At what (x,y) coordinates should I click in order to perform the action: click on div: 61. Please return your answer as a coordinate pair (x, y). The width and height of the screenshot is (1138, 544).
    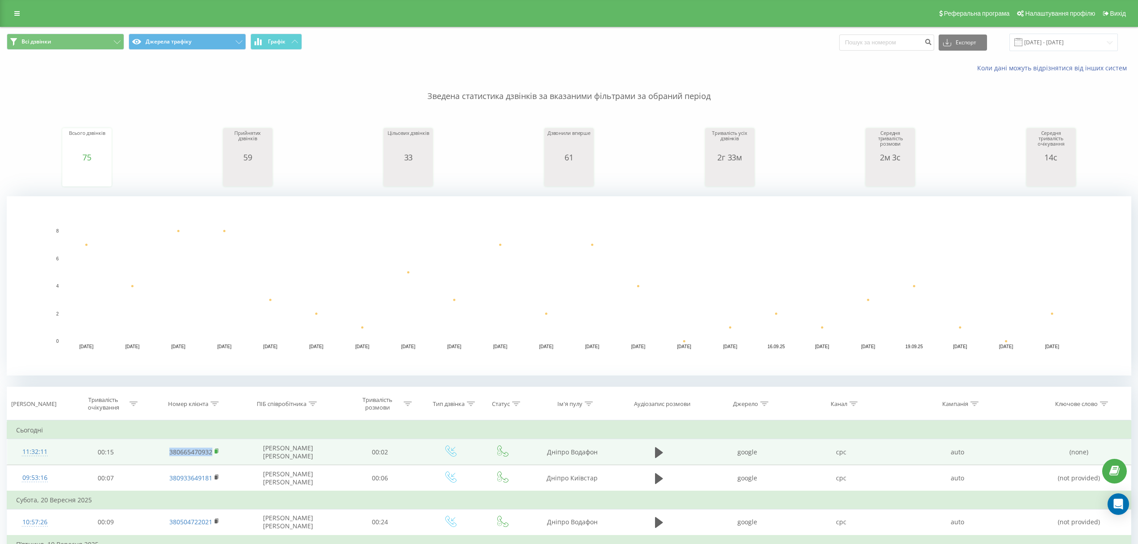
    Looking at the image, I should click on (569, 157).